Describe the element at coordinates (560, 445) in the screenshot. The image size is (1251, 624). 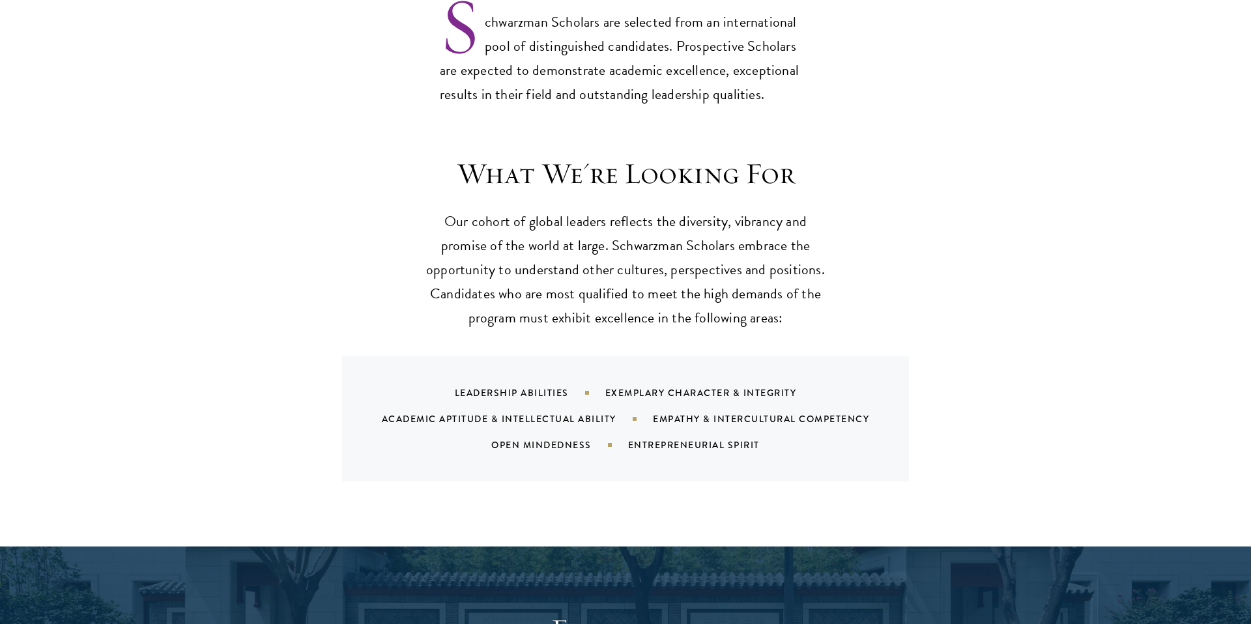
I see `div: Open Mindedness` at that location.